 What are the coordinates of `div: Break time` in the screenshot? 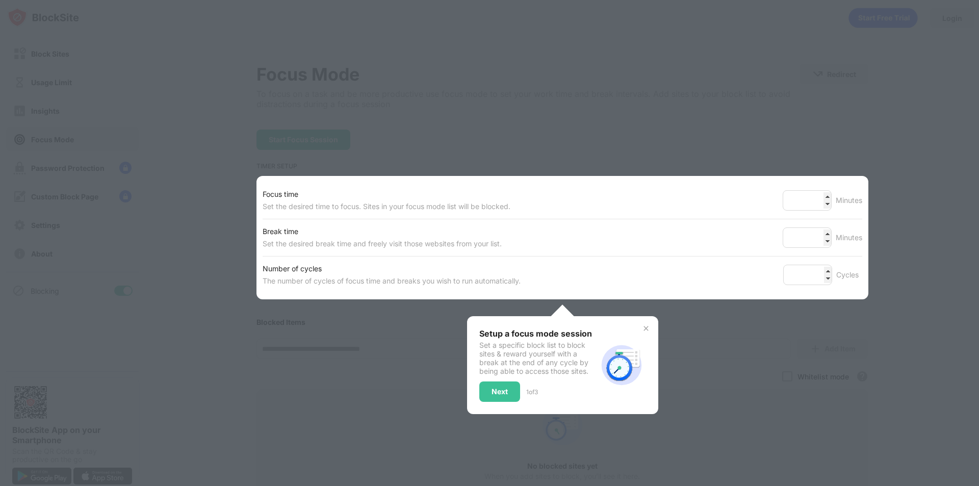 It's located at (382, 231).